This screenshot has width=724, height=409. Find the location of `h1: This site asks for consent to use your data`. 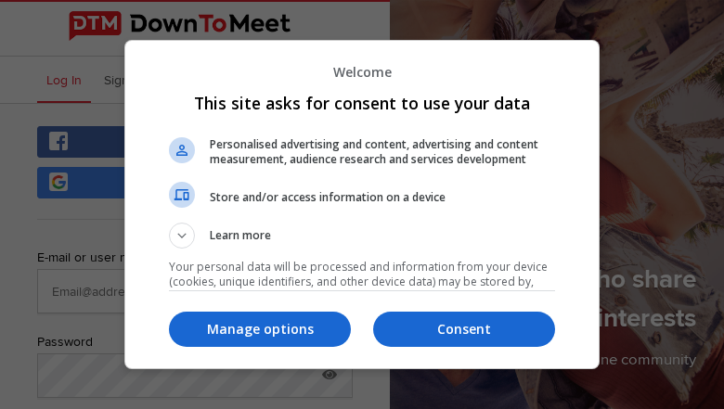

h1: This site asks for consent to use your data is located at coordinates (362, 103).